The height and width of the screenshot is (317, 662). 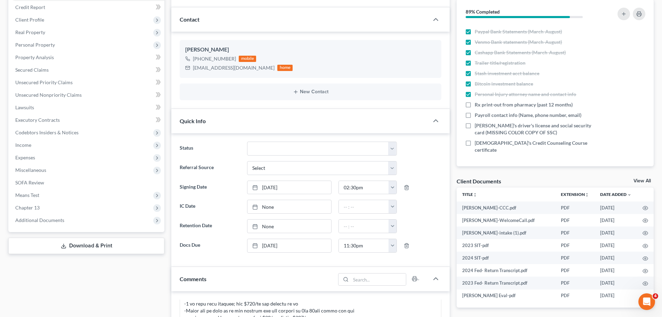 What do you see at coordinates (193, 121) in the screenshot?
I see `span: Quick Info` at bounding box center [193, 121].